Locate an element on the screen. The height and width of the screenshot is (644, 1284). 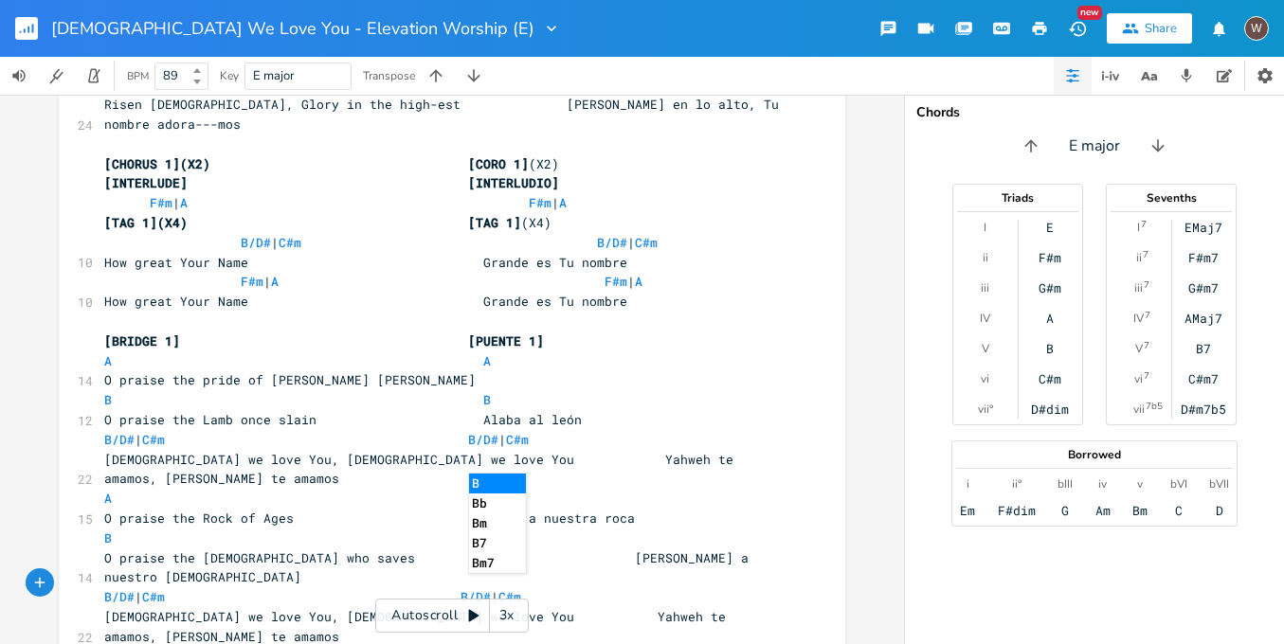
div: F#m7 is located at coordinates (1204, 258).